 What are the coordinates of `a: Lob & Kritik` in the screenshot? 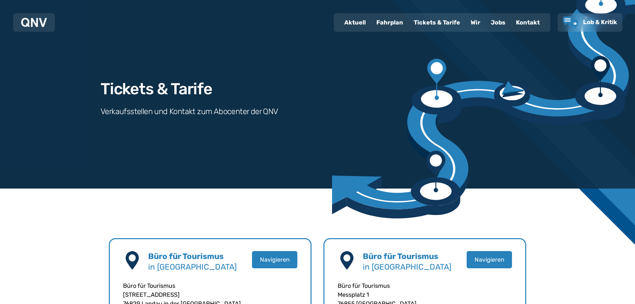 It's located at (590, 22).